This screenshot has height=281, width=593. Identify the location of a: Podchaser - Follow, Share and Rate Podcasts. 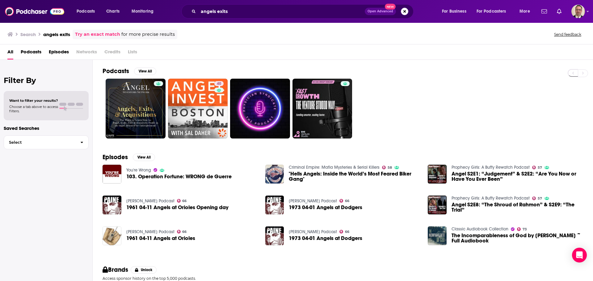
(35, 11).